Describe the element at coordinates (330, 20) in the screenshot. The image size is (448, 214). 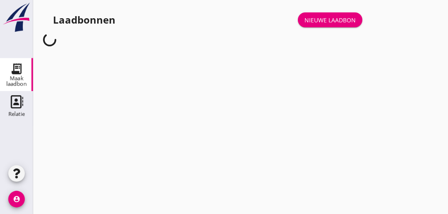
I see `a: Nieuwe laadbon` at that location.